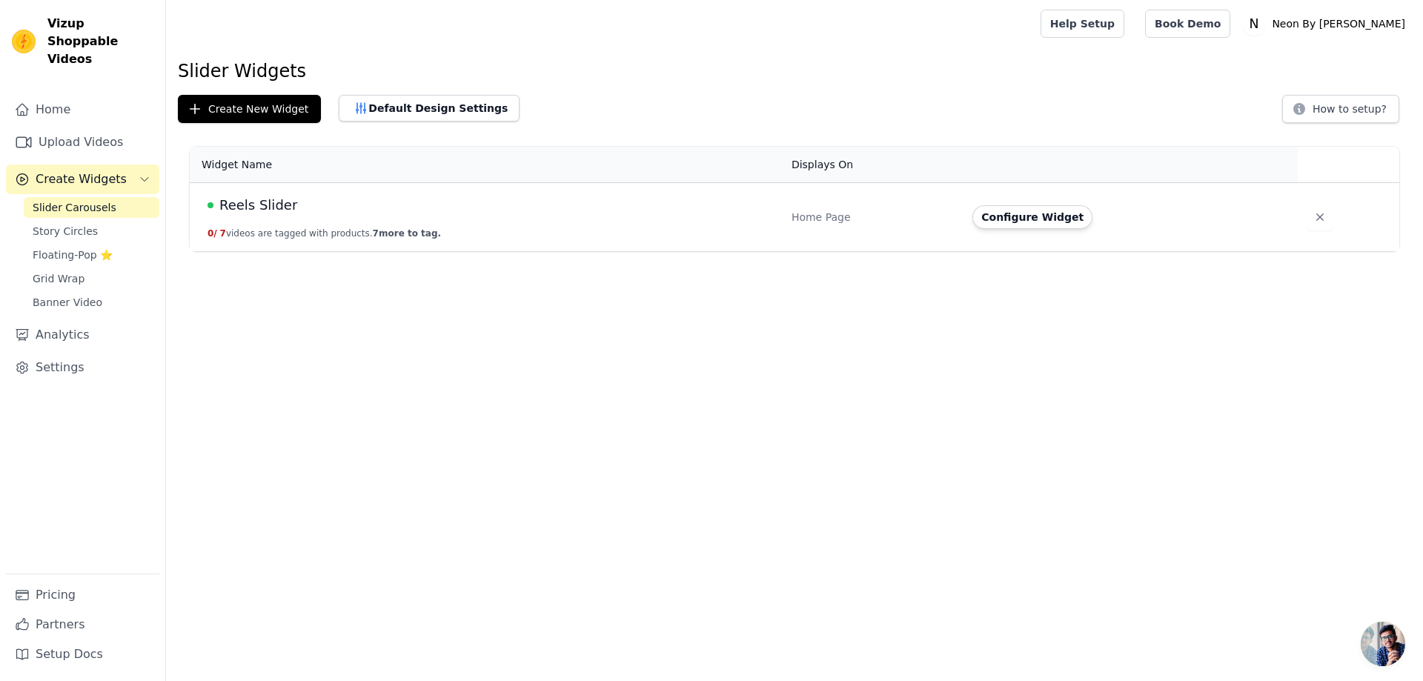 The image size is (1423, 681). What do you see at coordinates (223, 234) in the screenshot?
I see `span: 7` at bounding box center [223, 234].